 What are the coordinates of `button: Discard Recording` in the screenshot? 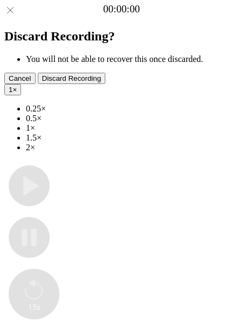 It's located at (72, 78).